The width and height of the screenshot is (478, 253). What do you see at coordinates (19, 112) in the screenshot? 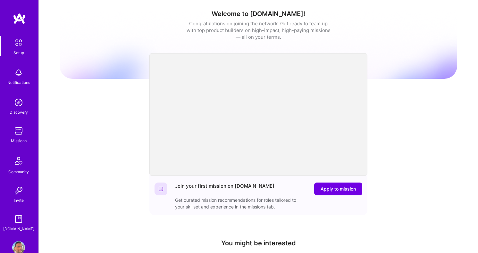
I see `div: Discovery` at bounding box center [19, 112].